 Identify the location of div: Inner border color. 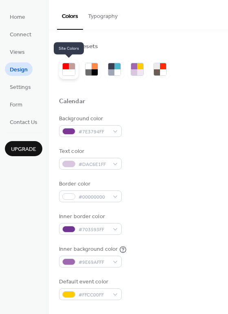
(90, 216).